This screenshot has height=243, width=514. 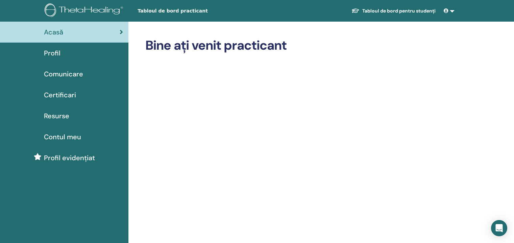 What do you see at coordinates (56, 116) in the screenshot?
I see `span: Resurse` at bounding box center [56, 116].